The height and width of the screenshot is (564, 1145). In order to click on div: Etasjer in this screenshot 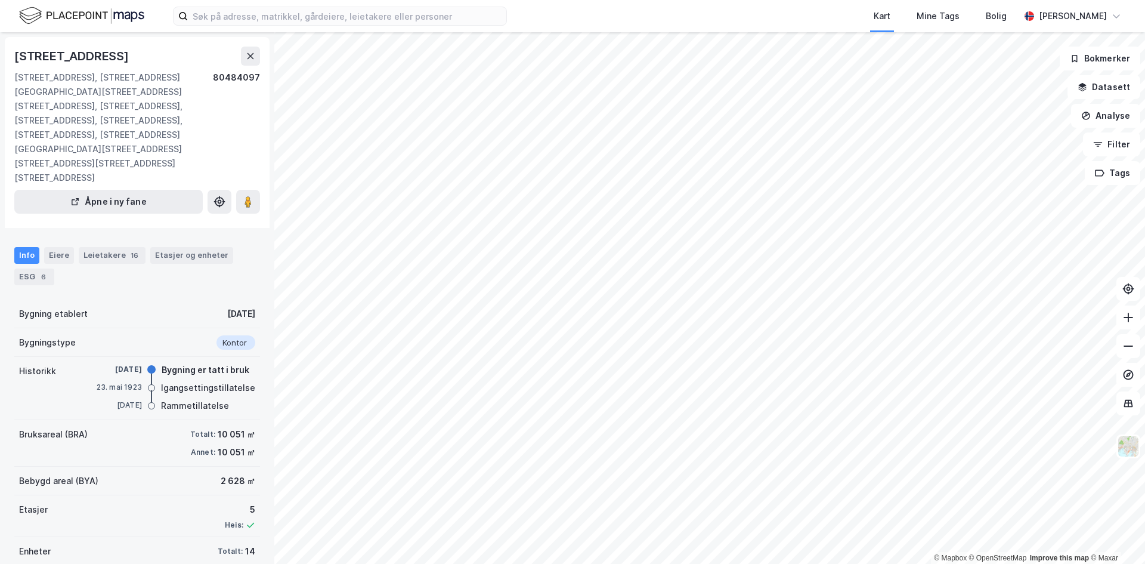, I will do `click(33, 509)`.